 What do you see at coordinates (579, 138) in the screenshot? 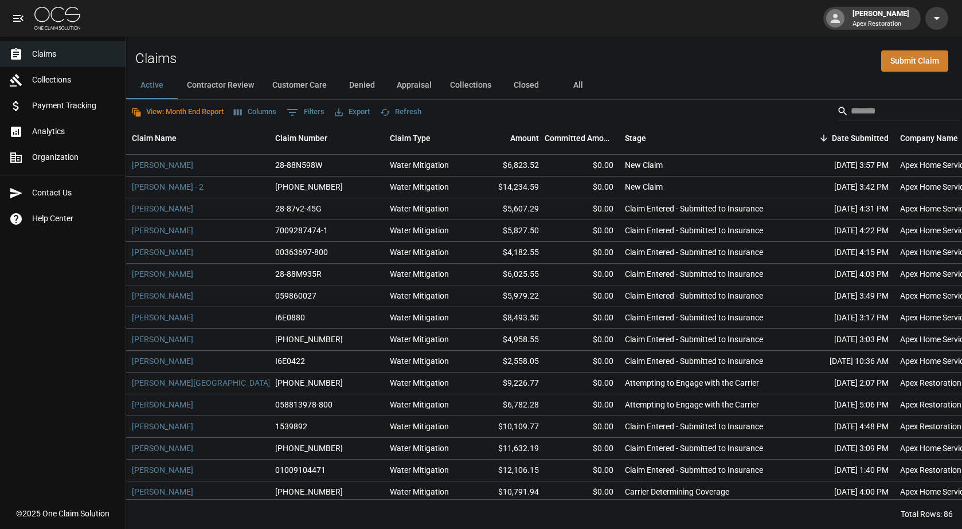
I see `div: Committed Amount` at bounding box center [579, 138].